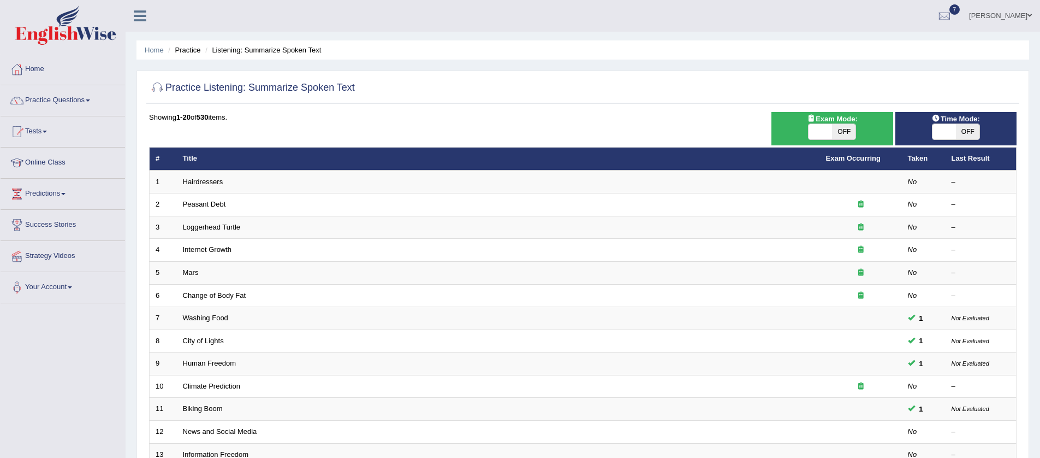 The width and height of the screenshot is (1040, 458). I want to click on td: 8, so click(163, 341).